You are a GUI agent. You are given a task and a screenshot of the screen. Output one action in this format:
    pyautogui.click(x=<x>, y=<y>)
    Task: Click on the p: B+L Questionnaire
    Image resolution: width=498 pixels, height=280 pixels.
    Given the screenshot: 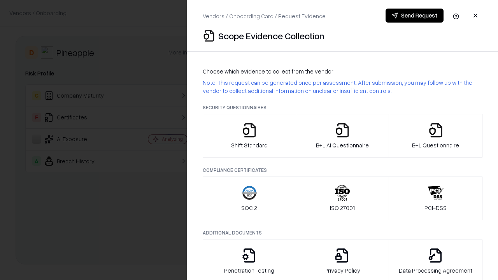 What is the action you would take?
    pyautogui.click(x=436, y=145)
    